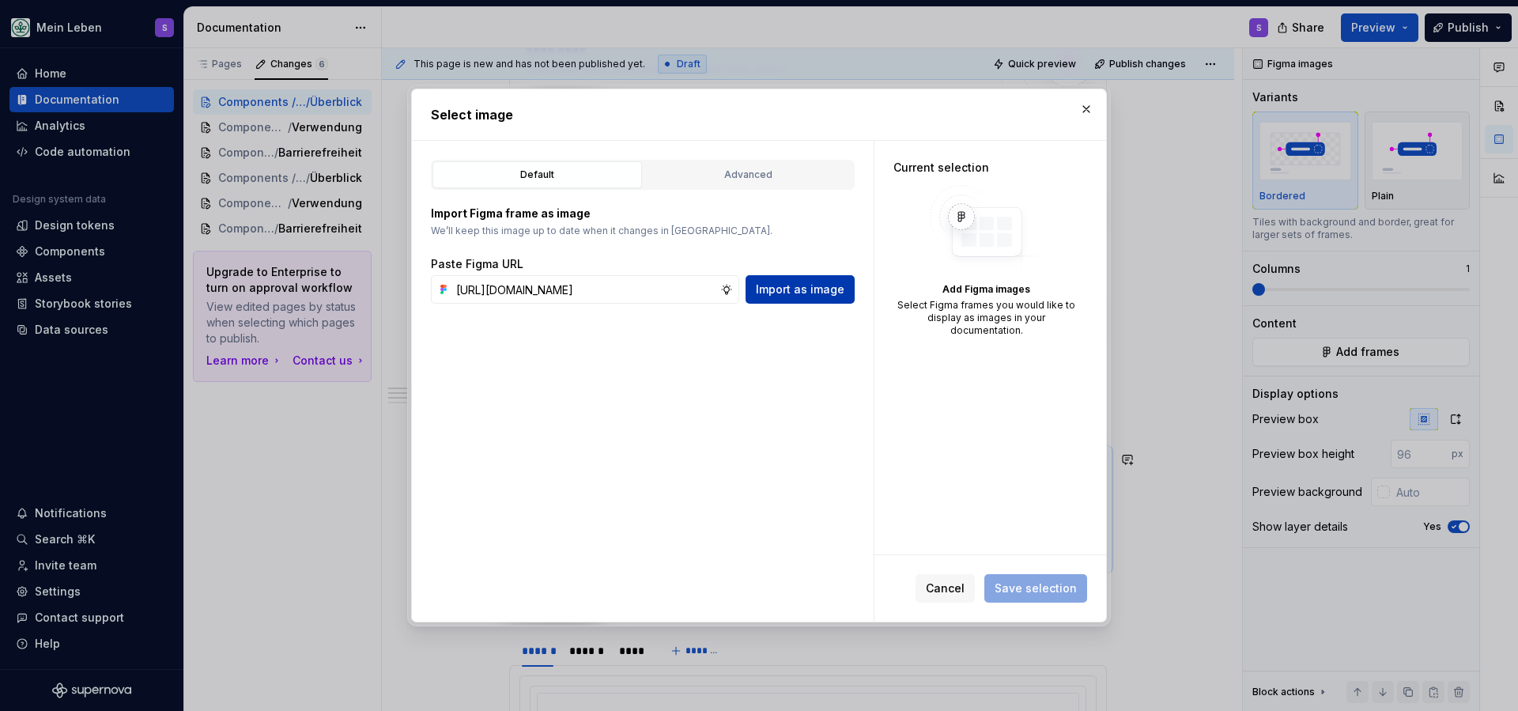  Describe the element at coordinates (945, 588) in the screenshot. I see `span: Cancel` at that location.